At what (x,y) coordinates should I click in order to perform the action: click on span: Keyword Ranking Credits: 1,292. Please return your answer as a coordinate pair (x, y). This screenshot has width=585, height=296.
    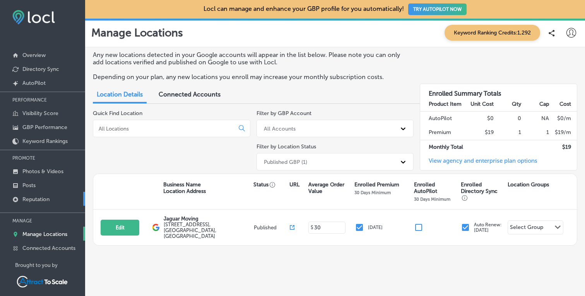
    Looking at the image, I should click on (492, 32).